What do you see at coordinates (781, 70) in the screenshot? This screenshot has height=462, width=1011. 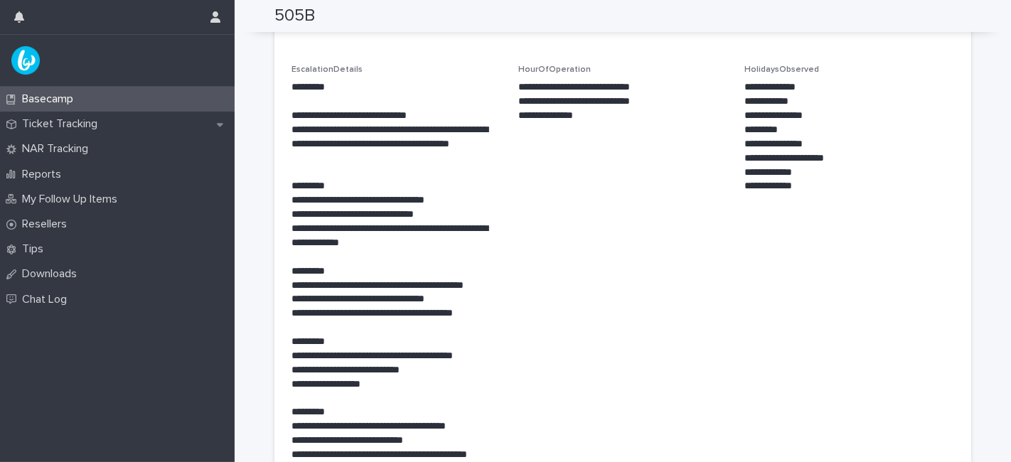 I see `span: HolidaysObserved` at bounding box center [781, 70].